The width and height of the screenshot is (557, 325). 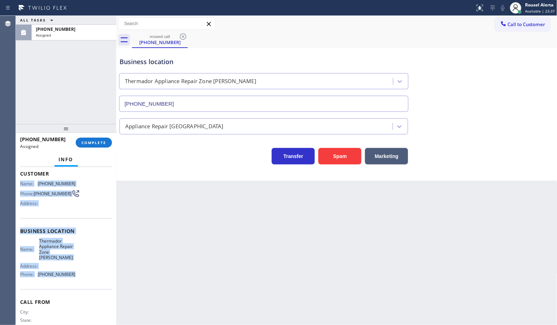 What do you see at coordinates (94, 143) in the screenshot?
I see `span: COMPLETE` at bounding box center [94, 143].